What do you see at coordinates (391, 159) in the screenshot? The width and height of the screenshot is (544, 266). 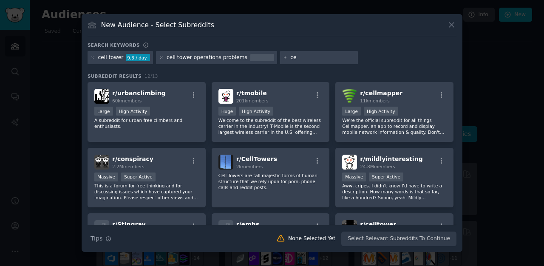 I see `span: r/ mildlyinteresting` at bounding box center [391, 159].